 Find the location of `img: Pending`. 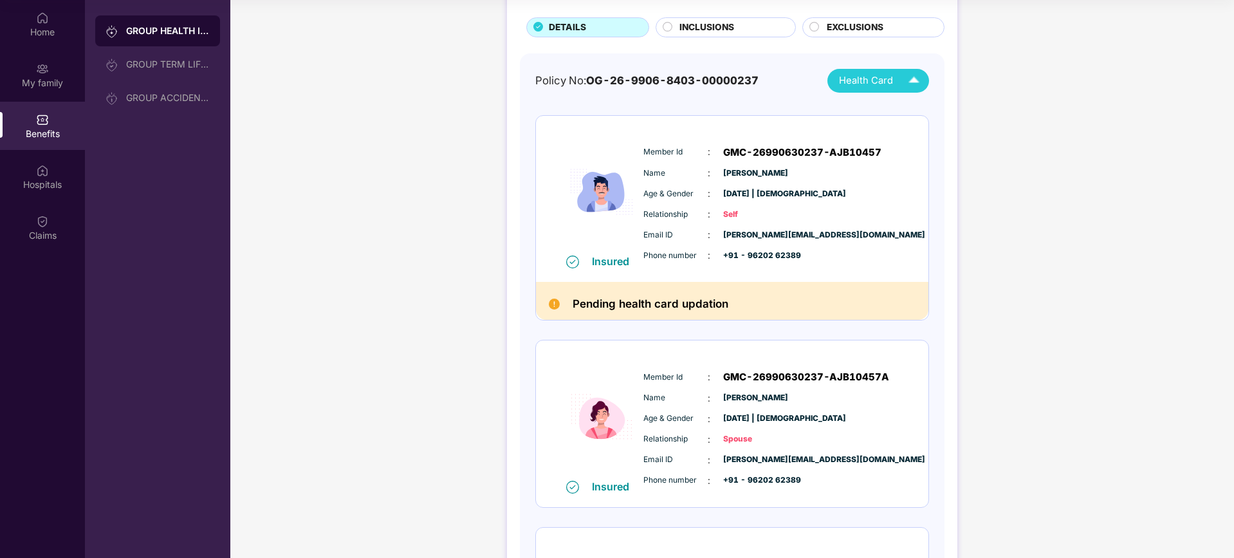

img: Pending is located at coordinates (554, 304).